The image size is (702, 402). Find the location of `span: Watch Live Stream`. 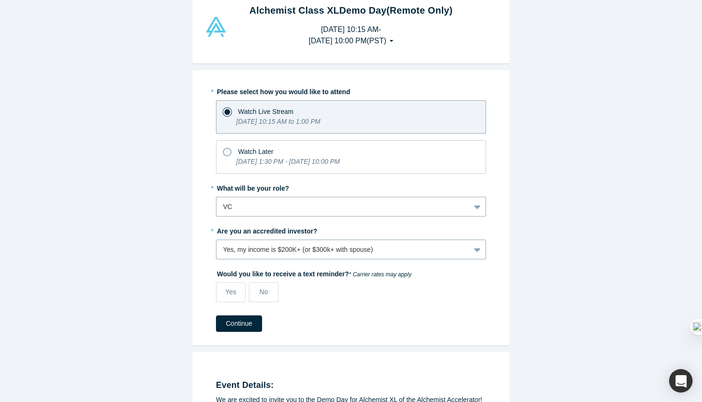

span: Watch Live Stream is located at coordinates (266, 111).